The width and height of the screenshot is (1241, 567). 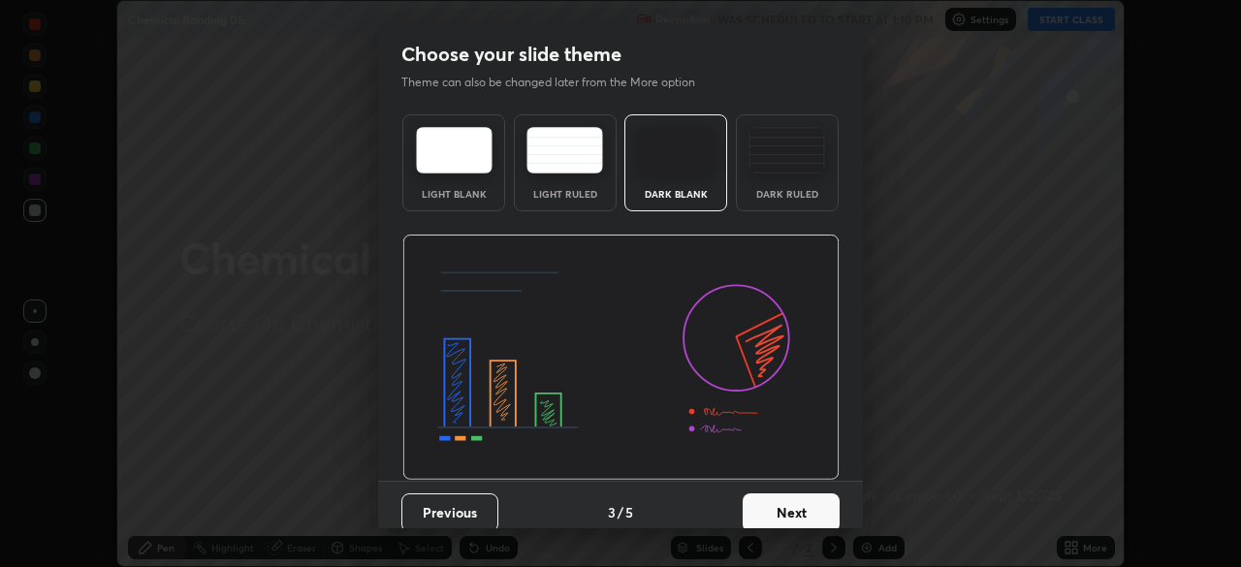 What do you see at coordinates (621, 358) in the screenshot?
I see `img: darkThemeBanner.d06ce4a2.svg` at bounding box center [621, 358].